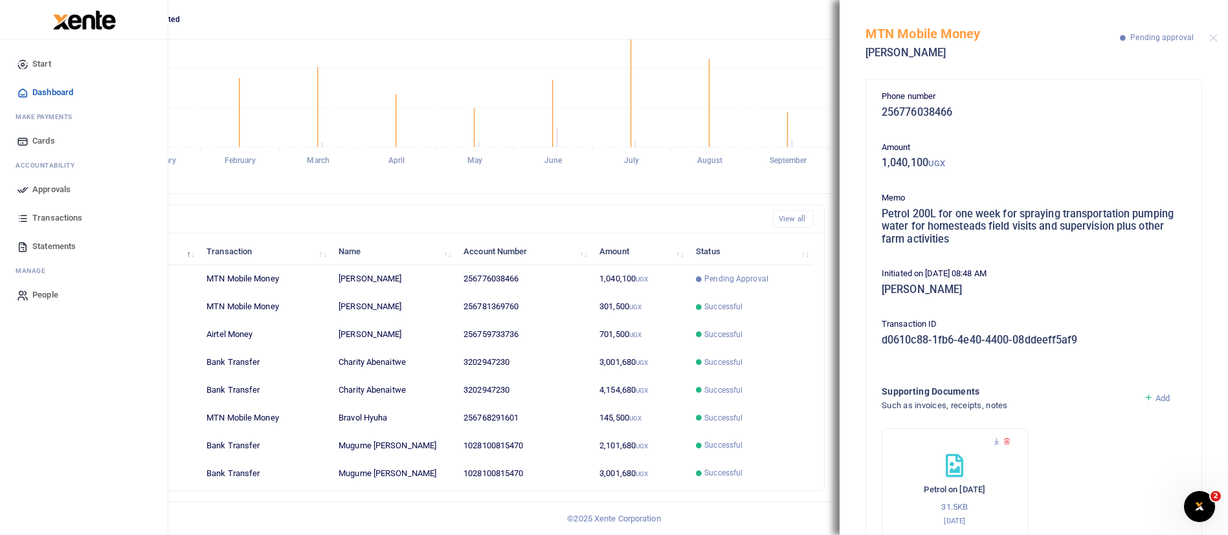 This screenshot has width=1228, height=535. What do you see at coordinates (240, 161) in the screenshot?
I see `tspan: February` at bounding box center [240, 161].